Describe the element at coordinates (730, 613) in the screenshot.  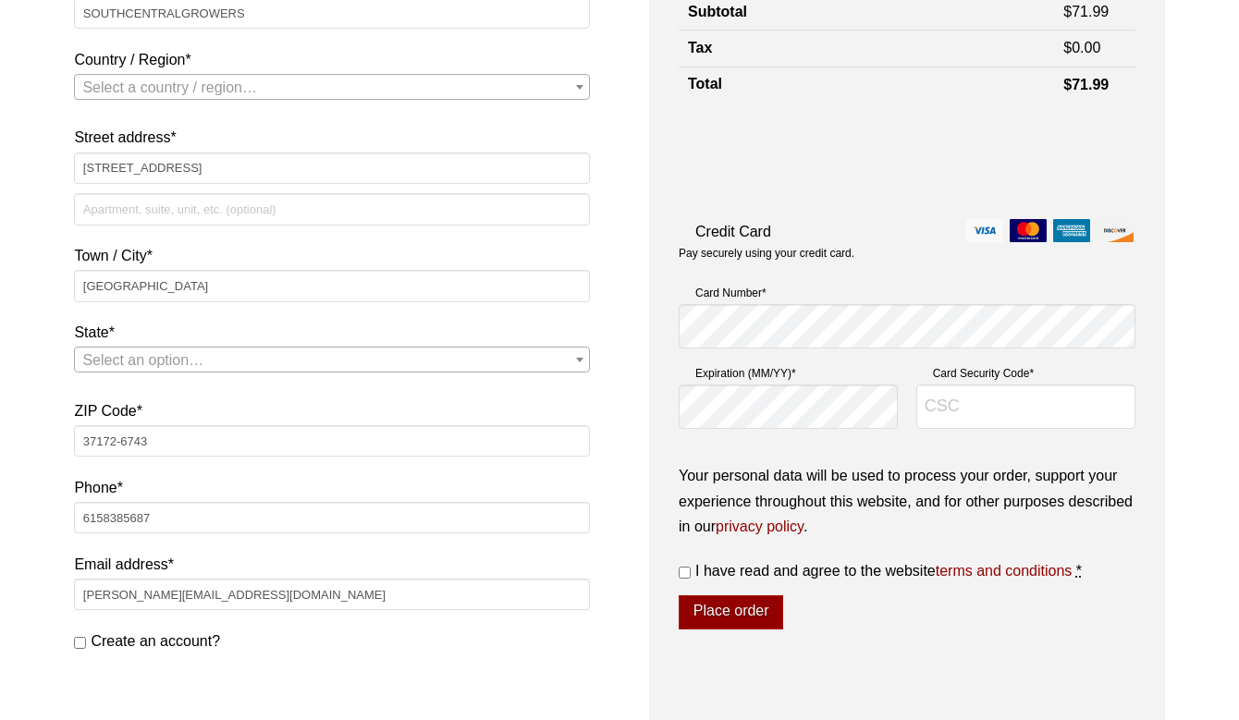
I see `button: Place order` at that location.